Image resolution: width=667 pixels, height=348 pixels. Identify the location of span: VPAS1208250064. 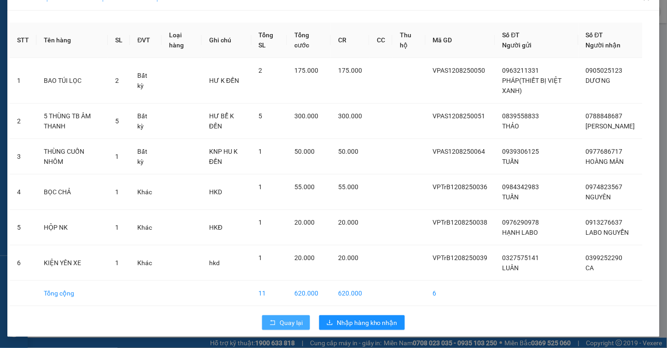
(459, 152).